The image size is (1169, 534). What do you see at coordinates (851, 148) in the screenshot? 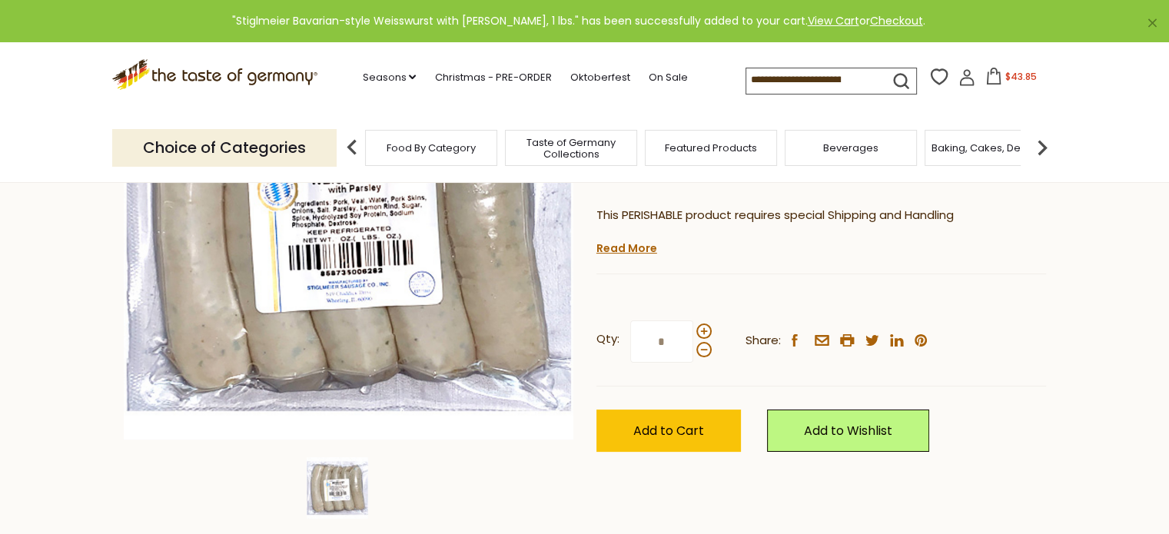
I see `a: Beverages` at bounding box center [851, 148].